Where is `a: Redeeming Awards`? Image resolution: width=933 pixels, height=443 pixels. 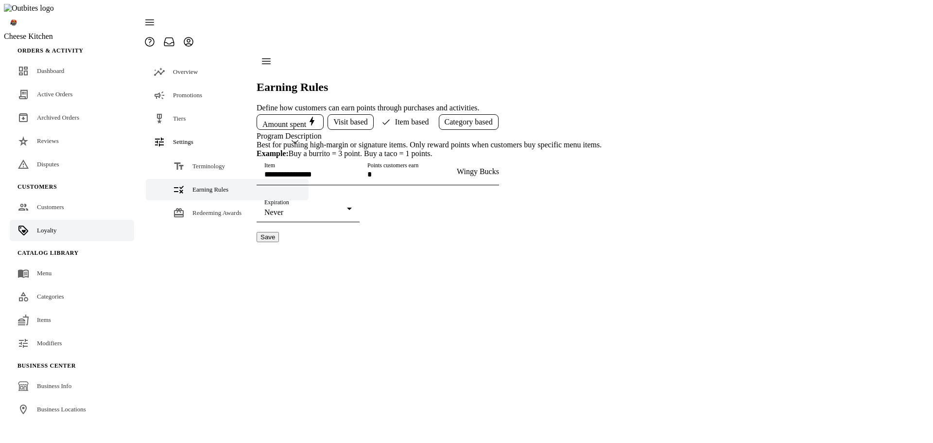 a: Redeeming Awards is located at coordinates (227, 213).